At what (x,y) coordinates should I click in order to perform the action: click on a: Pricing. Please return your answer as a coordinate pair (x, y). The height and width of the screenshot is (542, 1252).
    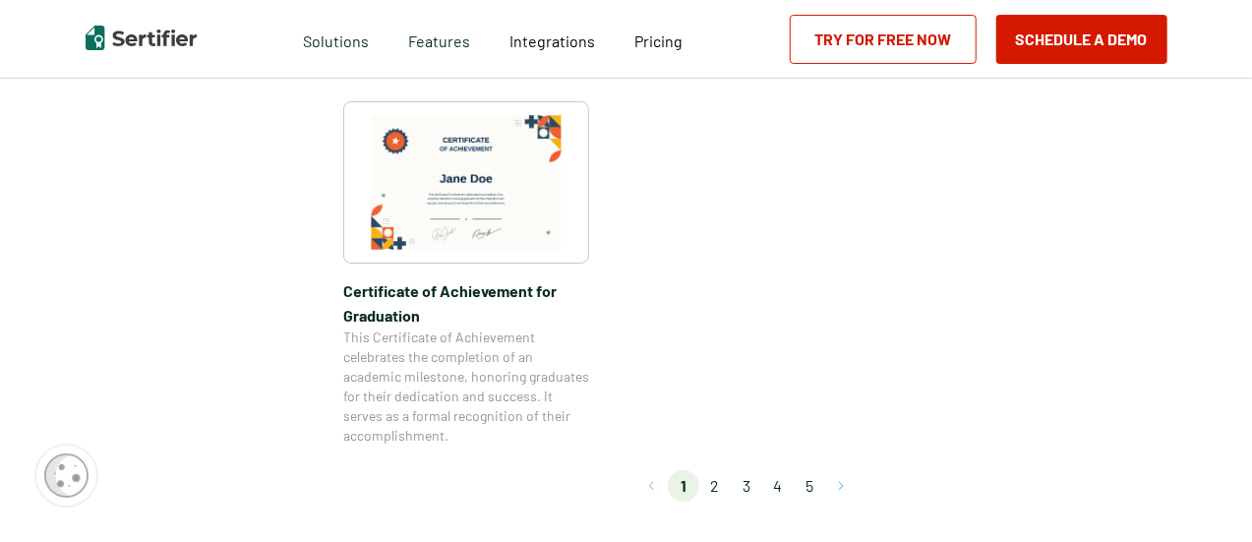
    Looking at the image, I should click on (658, 38).